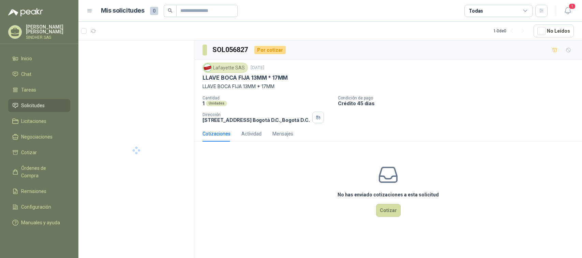 The width and height of the screenshot is (582, 258). I want to click on a: Tareas, so click(39, 90).